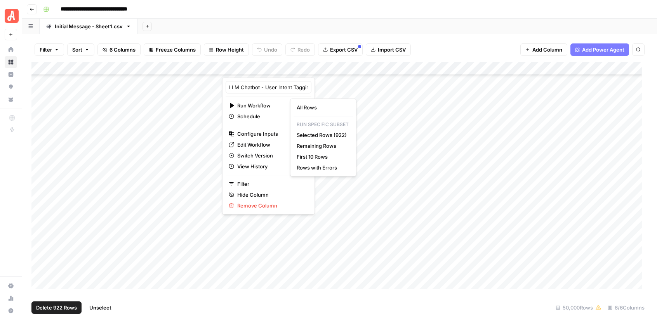  Describe the element at coordinates (323, 125) in the screenshot. I see `p: Run Specific Subset` at that location.